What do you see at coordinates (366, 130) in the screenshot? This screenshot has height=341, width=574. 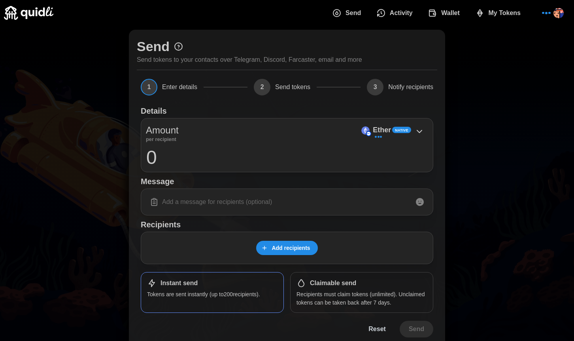 I see `img: Ether (on Base)` at bounding box center [366, 130].